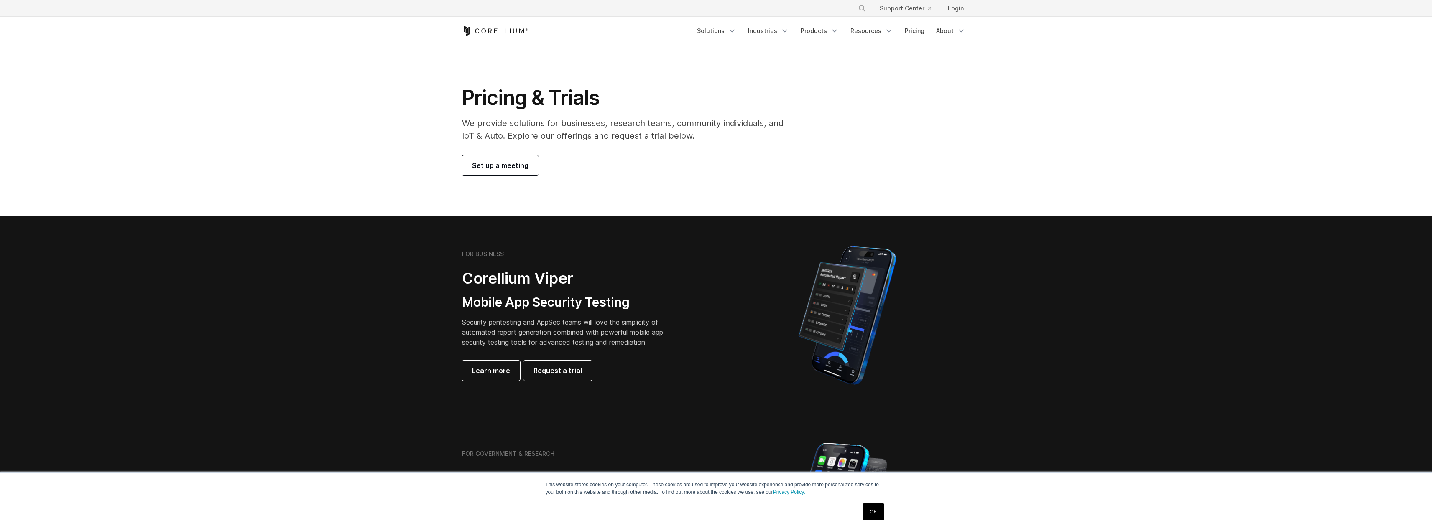  Describe the element at coordinates (914, 31) in the screenshot. I see `a: Pricing` at that location.